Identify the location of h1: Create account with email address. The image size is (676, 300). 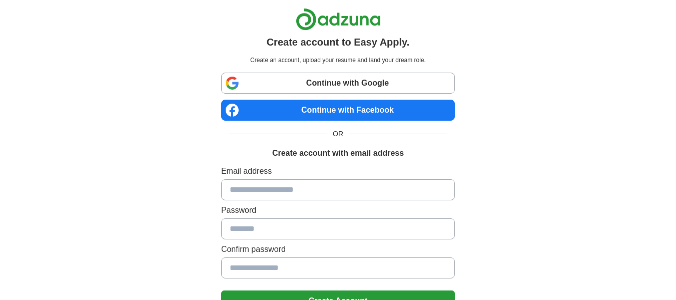
(338, 153).